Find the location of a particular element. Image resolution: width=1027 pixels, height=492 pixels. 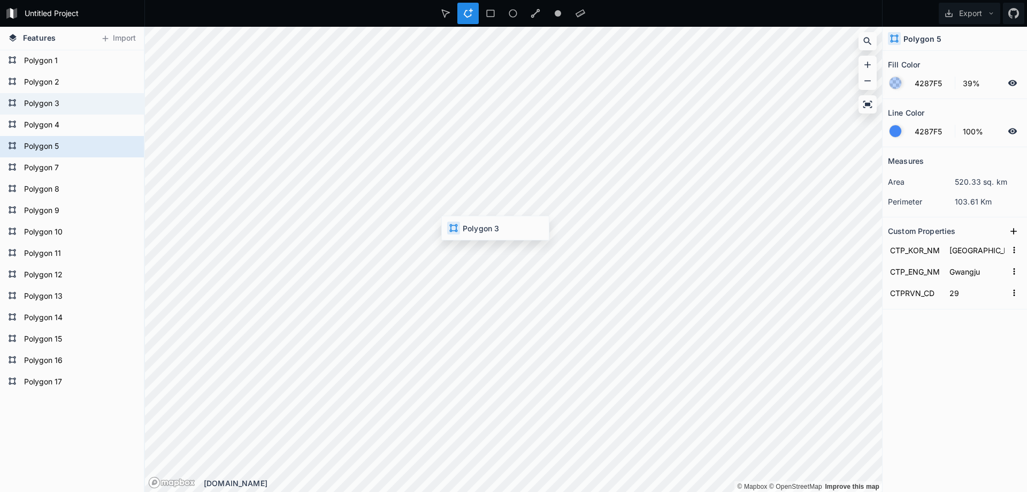

dt: perimeter is located at coordinates (921, 201).